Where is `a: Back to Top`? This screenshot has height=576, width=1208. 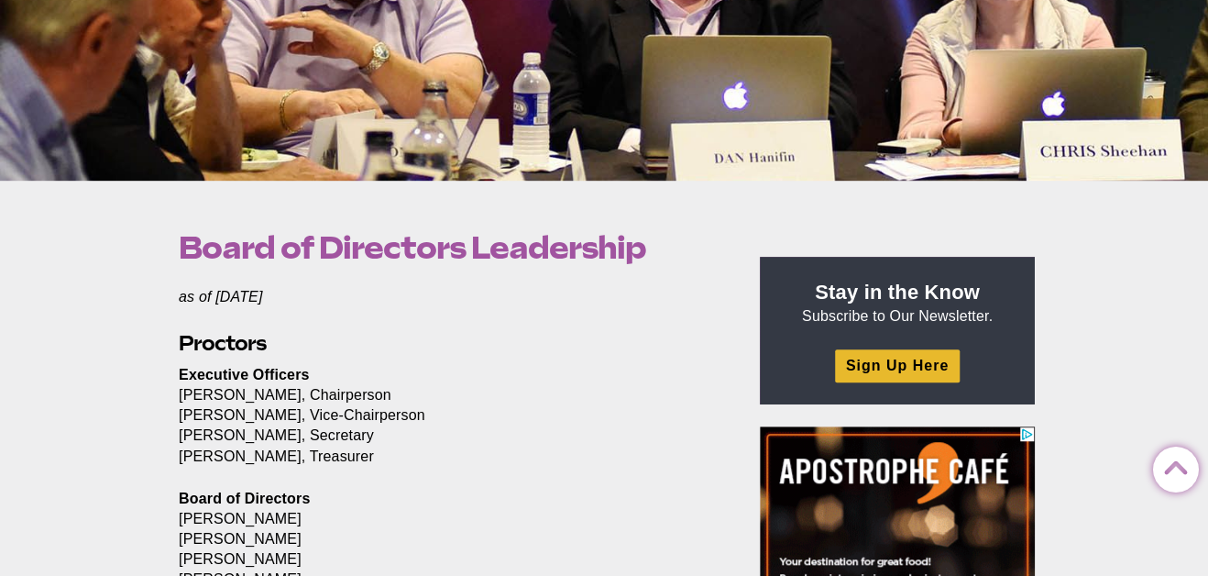
a: Back to Top is located at coordinates (1172, 466).